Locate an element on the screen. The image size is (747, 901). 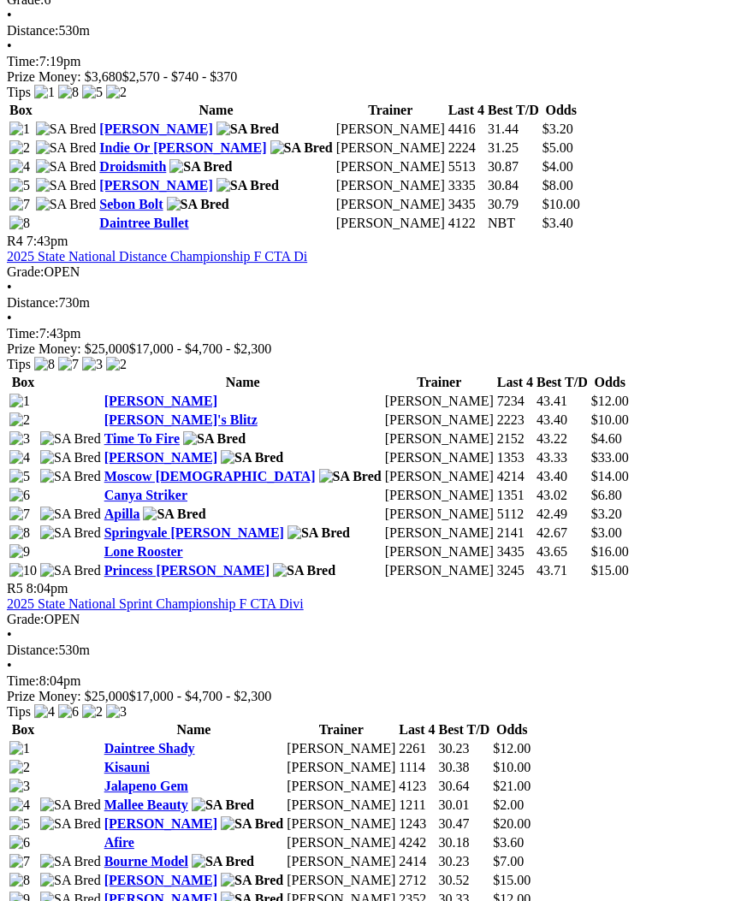
th: Best T/D is located at coordinates (513, 110).